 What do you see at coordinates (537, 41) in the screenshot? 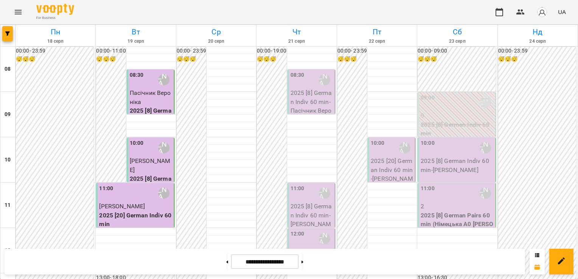
I see `h6: 24 серп` at bounding box center [537, 41].